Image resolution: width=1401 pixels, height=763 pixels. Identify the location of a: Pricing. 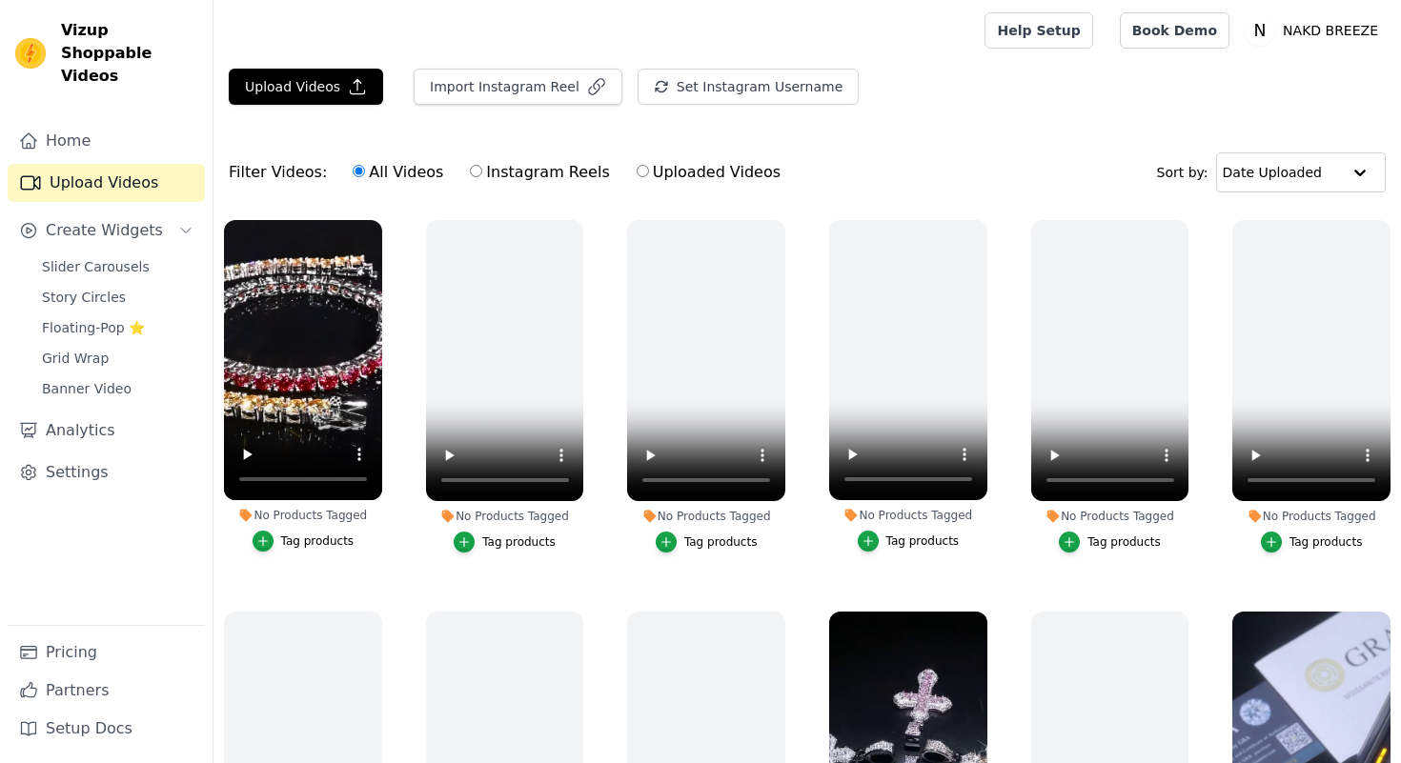
(106, 653).